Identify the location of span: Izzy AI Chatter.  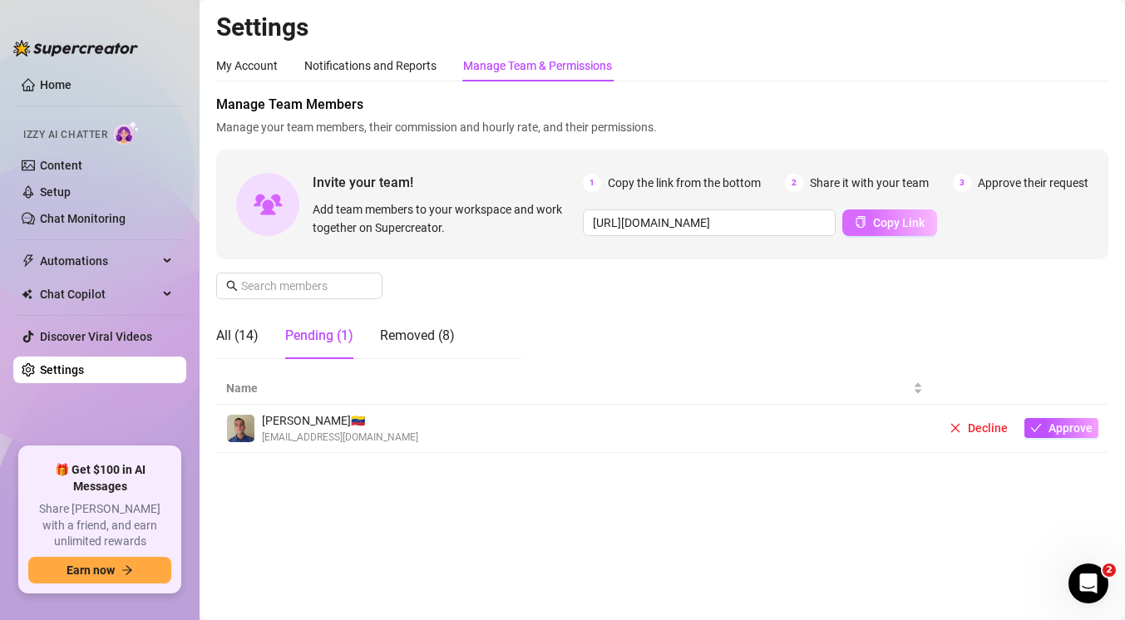
(65, 135).